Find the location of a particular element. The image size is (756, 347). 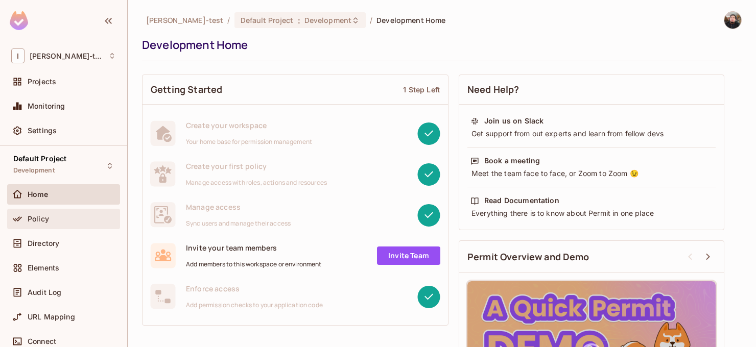

div: Everything there is to know about Permit in one place is located at coordinates (592, 214).